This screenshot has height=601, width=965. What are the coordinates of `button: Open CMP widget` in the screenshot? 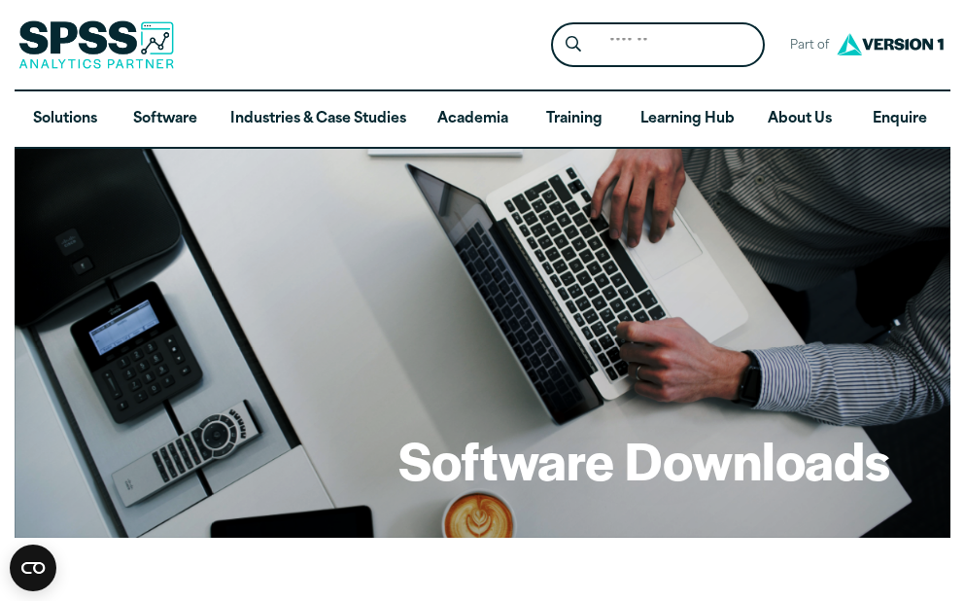 It's located at (33, 568).